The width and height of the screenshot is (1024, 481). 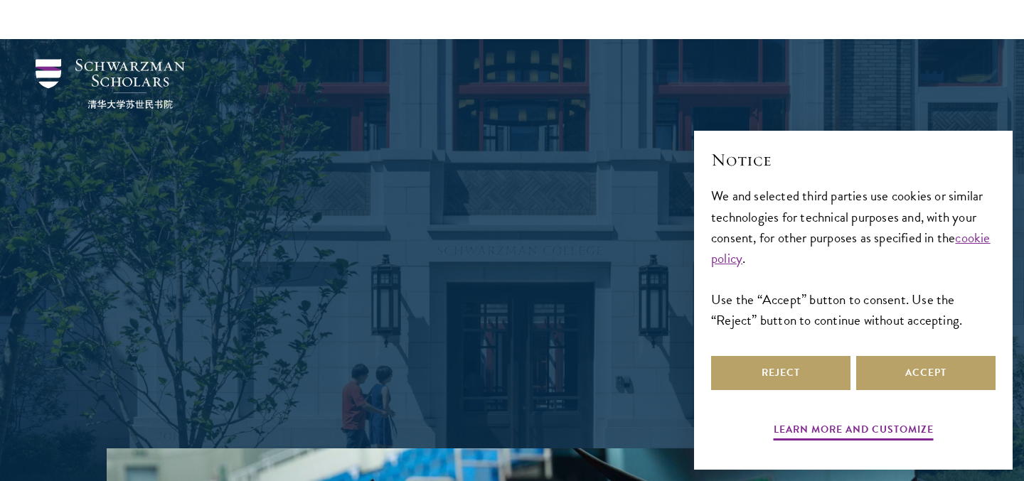 What do you see at coordinates (853, 257) in the screenshot?
I see `div: We and selected third parties use cookies or similar technologies for technical purposes and, wit...` at bounding box center [853, 257].